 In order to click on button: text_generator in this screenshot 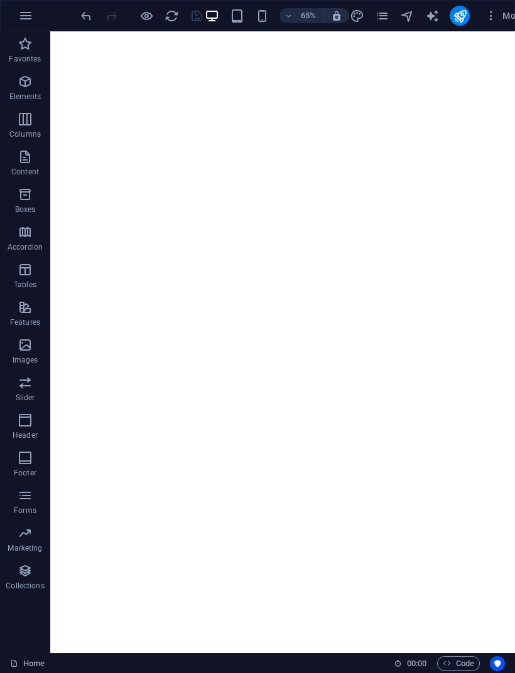, I will do `click(432, 16)`.